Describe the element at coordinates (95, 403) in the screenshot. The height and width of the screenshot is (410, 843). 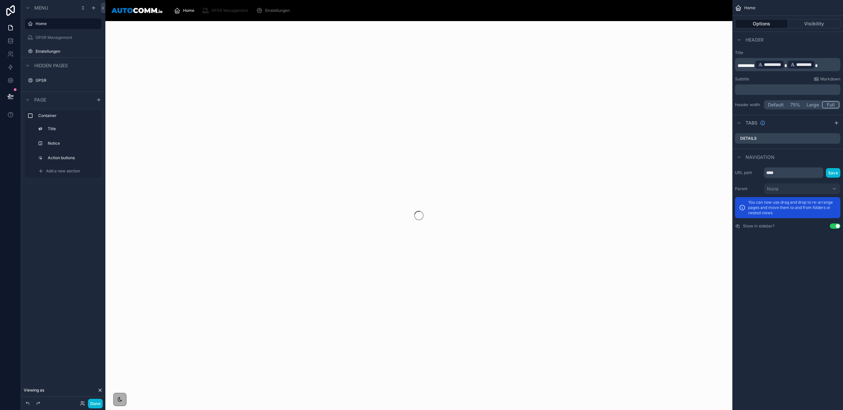
I see `button: Done` at that location.